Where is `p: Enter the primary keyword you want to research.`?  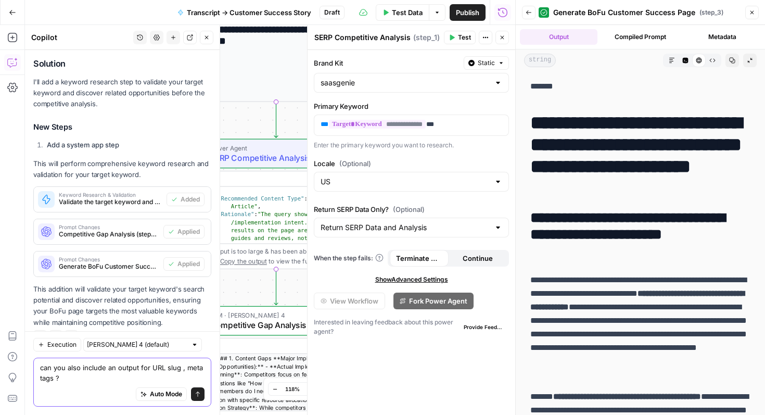 p: Enter the primary keyword you want to research. is located at coordinates (411, 145).